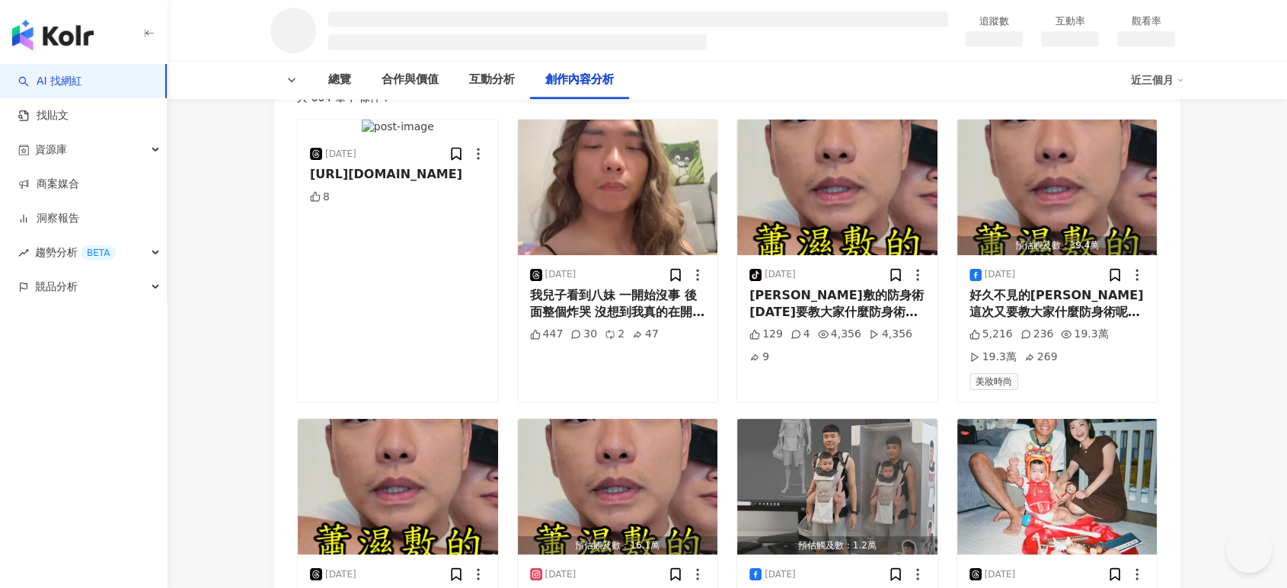 This screenshot has height=588, width=1287. I want to click on a: searchAI 找網紅, so click(50, 82).